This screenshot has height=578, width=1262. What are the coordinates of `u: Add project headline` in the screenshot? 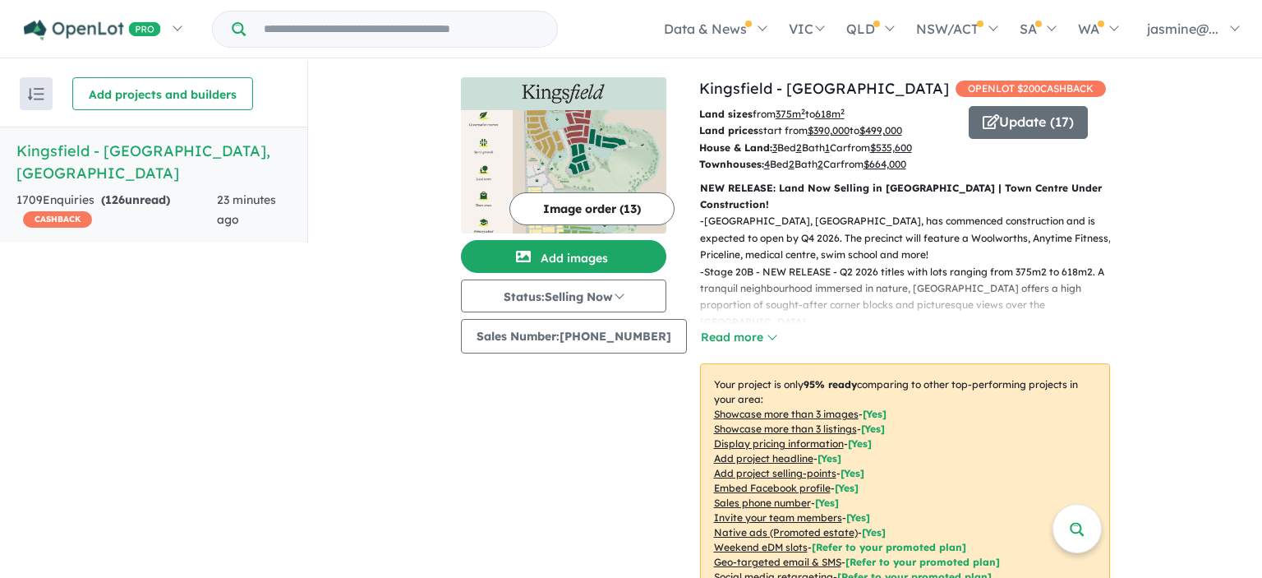 It's located at (763, 458).